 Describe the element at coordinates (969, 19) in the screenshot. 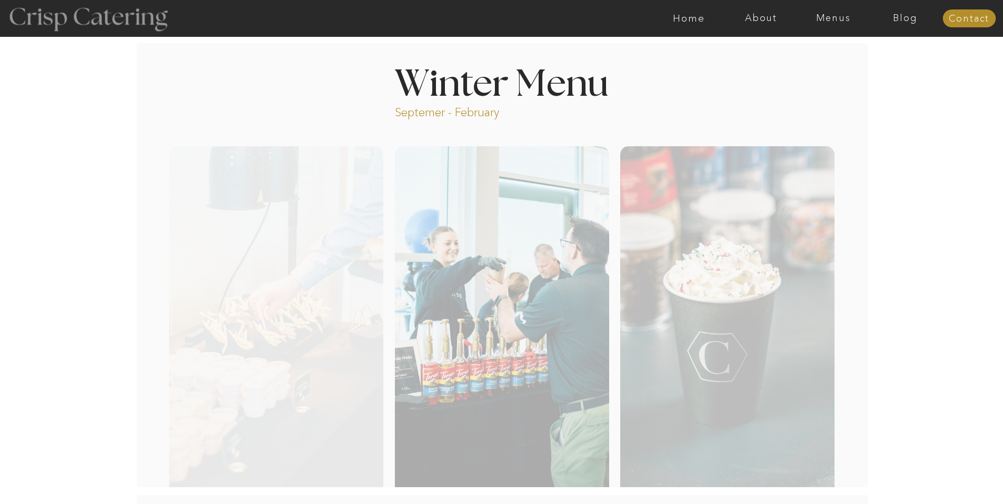

I see `a: Contact` at that location.